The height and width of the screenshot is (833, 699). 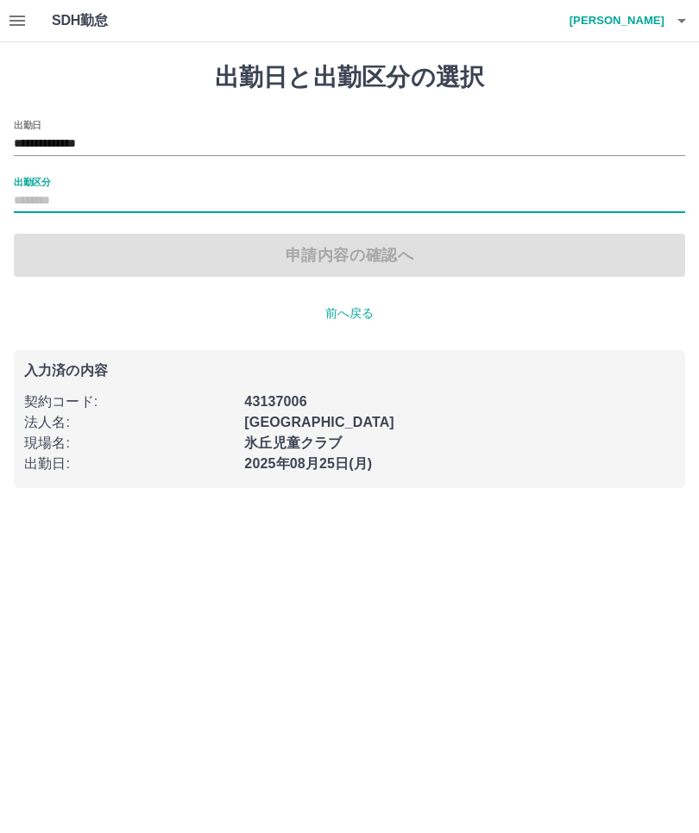 I want to click on b: 氷丘児童クラブ, so click(x=292, y=442).